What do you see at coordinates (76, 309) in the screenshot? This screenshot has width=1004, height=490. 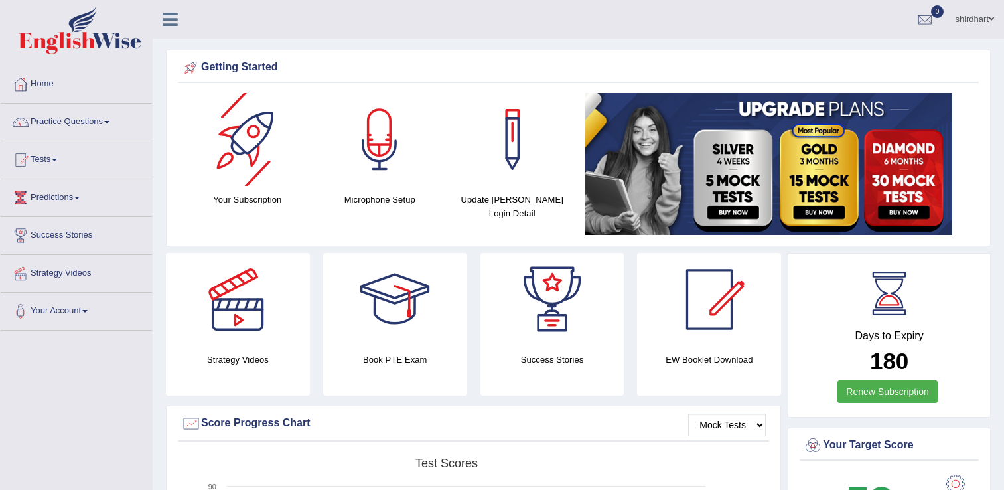 I see `a: Your Account` at bounding box center [76, 309].